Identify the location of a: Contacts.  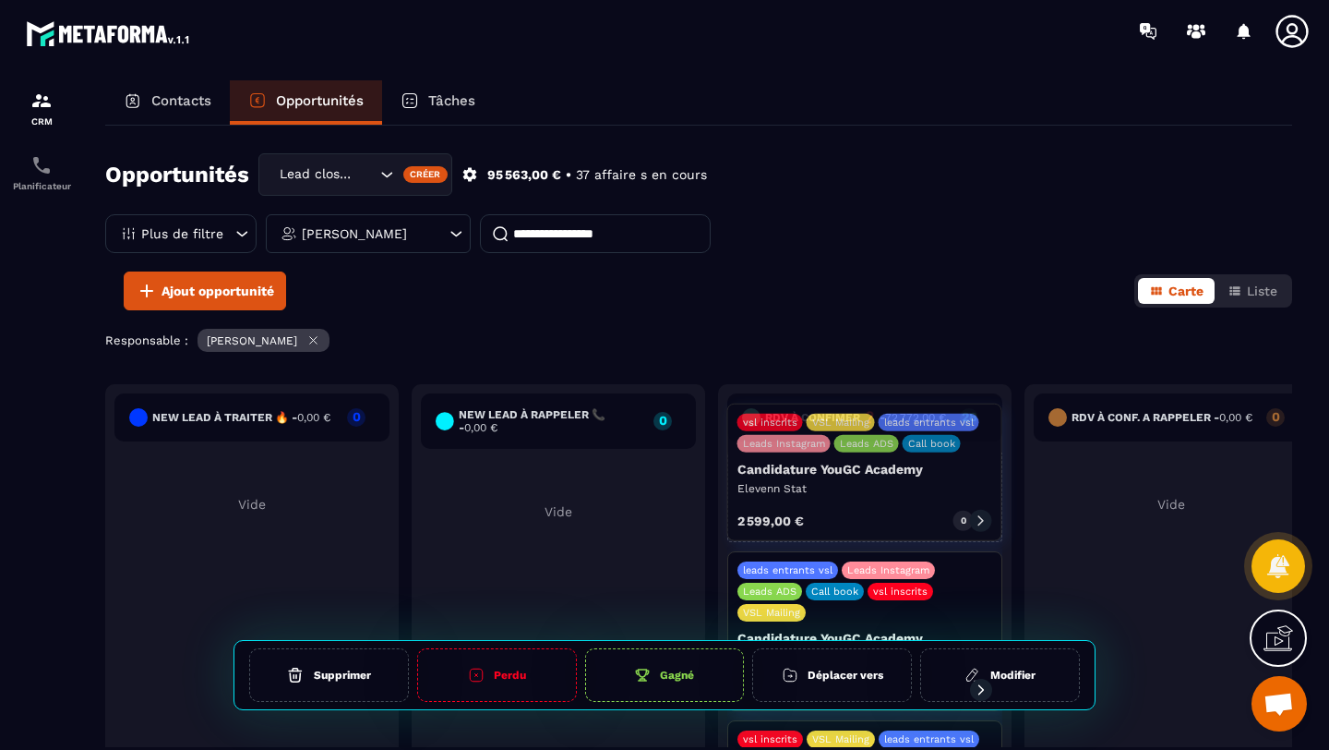
(167, 102).